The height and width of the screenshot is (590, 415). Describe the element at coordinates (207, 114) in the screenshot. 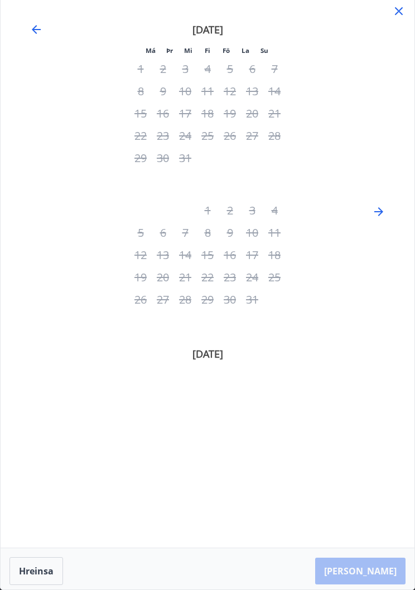

I see `td: Not available. fimmtudagur, 18. desember 2025` at that location.